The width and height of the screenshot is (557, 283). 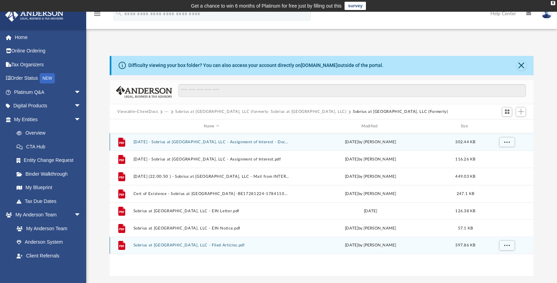 I want to click on a: Anderson System, so click(x=49, y=242).